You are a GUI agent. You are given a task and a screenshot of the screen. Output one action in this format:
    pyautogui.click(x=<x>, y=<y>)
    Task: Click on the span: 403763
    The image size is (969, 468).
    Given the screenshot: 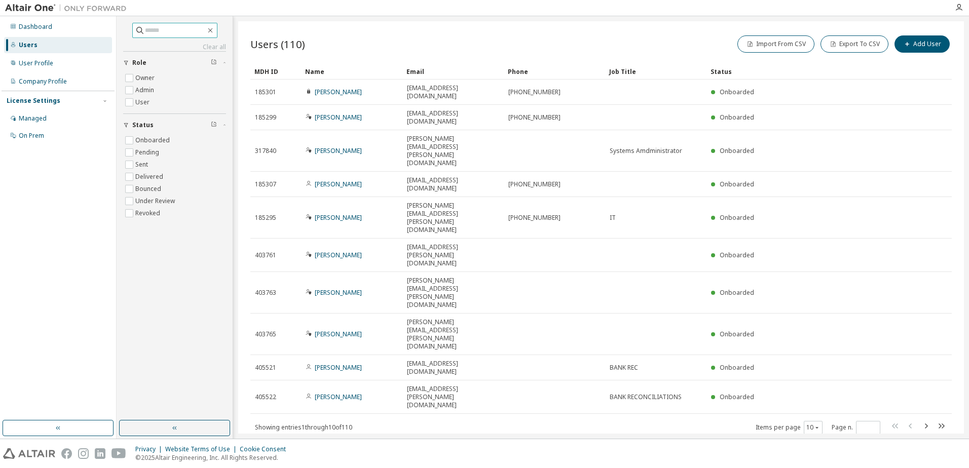 What is the action you would take?
    pyautogui.click(x=266, y=293)
    